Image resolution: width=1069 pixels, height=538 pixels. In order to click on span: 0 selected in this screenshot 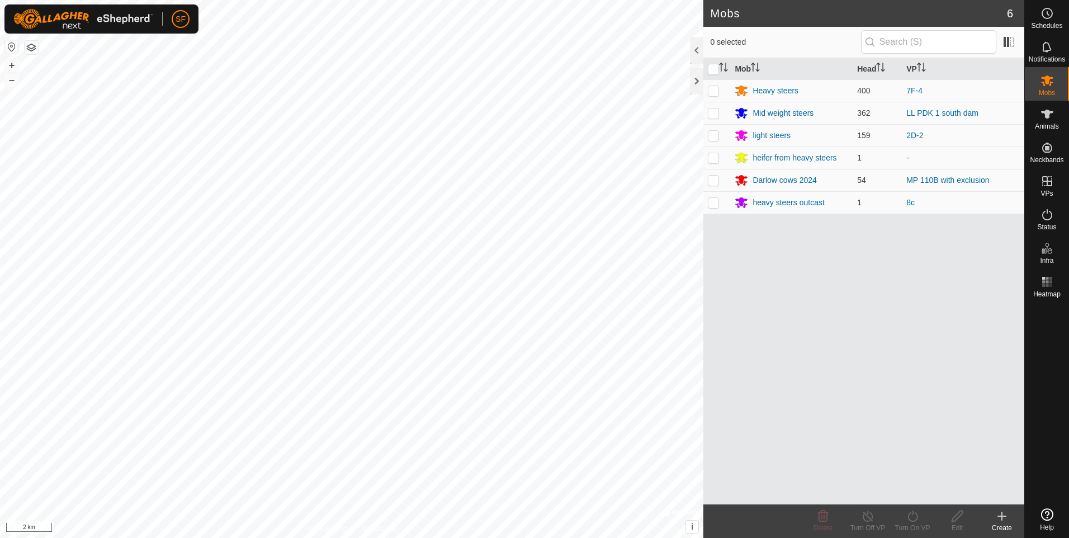, I will do `click(785, 42)`.